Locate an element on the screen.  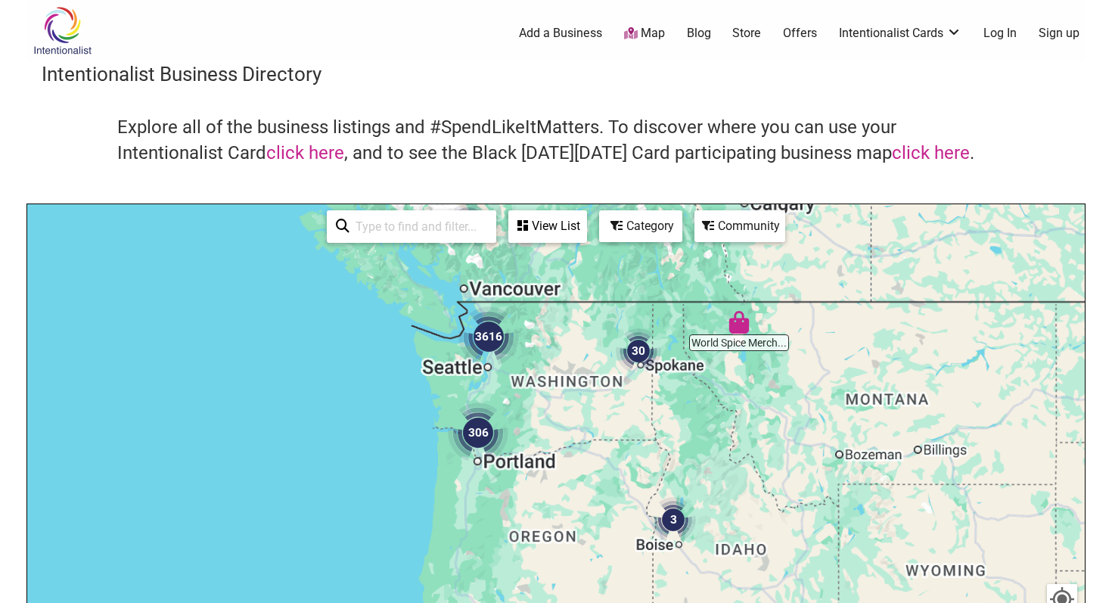
div: Filter by category is located at coordinates (641, 226).